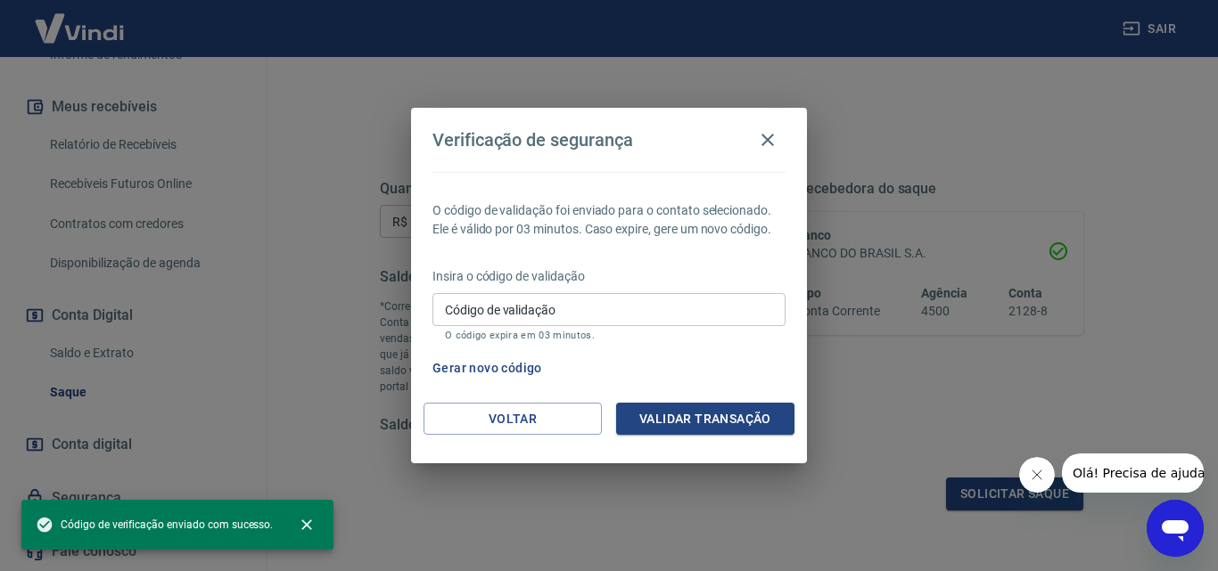 This screenshot has width=1218, height=571. I want to click on p: Insira o código de validação, so click(609, 276).